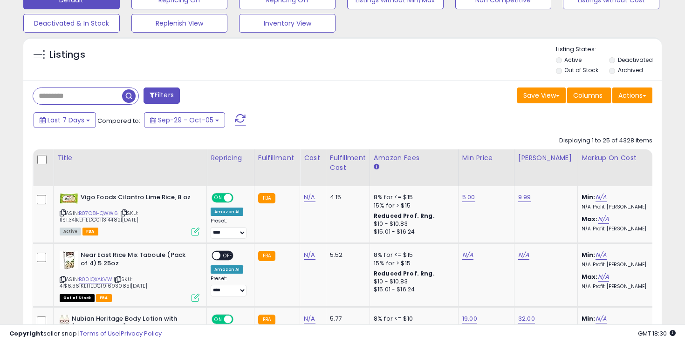  I want to click on img: 510dWXTdYlL._SL40_.jpg, so click(69, 199).